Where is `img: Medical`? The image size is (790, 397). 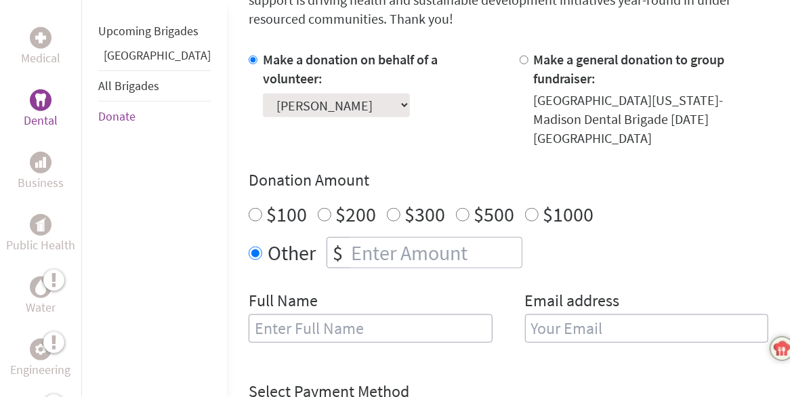 img: Medical is located at coordinates (41, 38).